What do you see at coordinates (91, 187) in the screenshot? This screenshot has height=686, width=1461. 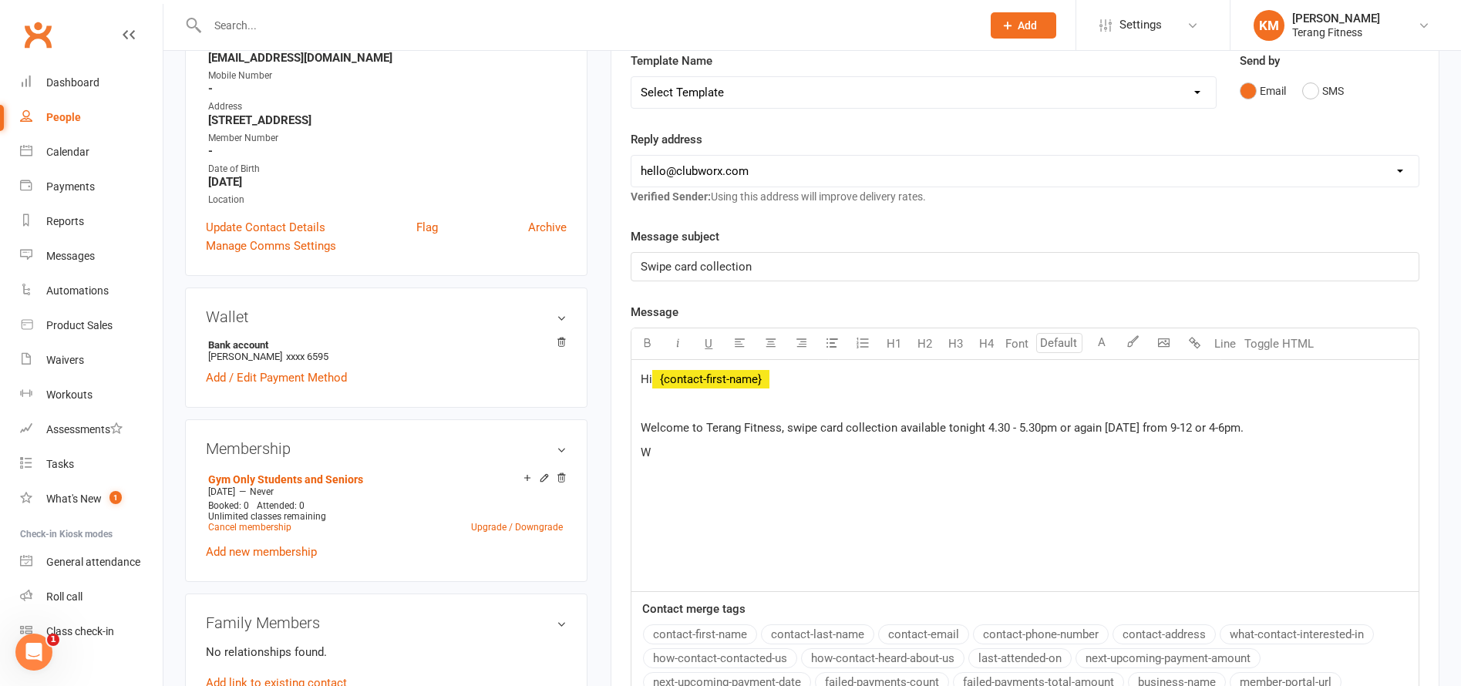 I see `a: Payments` at bounding box center [91, 187].